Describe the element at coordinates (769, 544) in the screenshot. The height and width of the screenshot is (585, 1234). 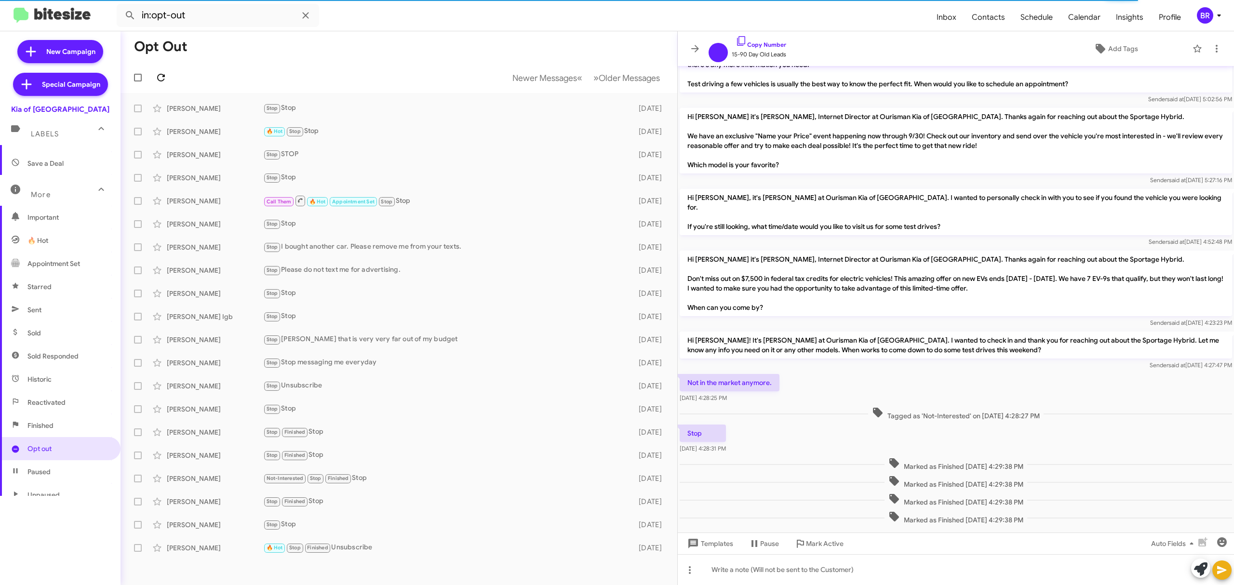
I see `span: Pause` at that location.